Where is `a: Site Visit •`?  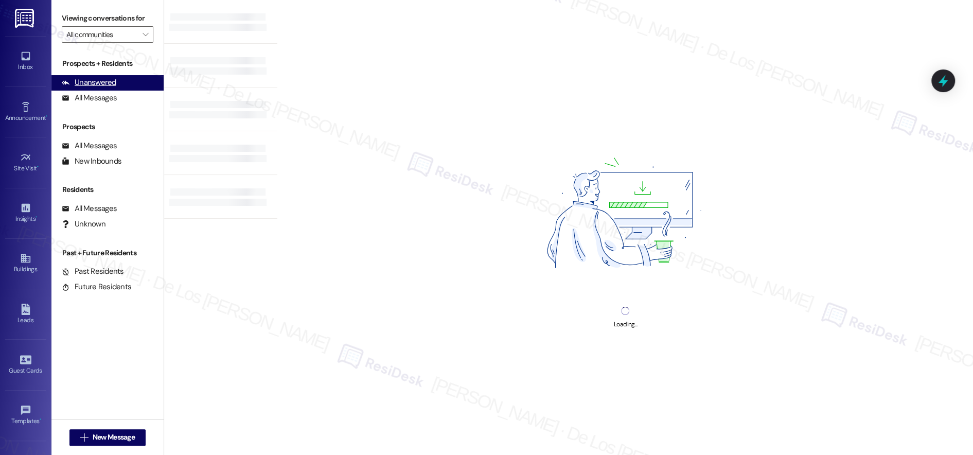
a: Site Visit • is located at coordinates (26, 163).